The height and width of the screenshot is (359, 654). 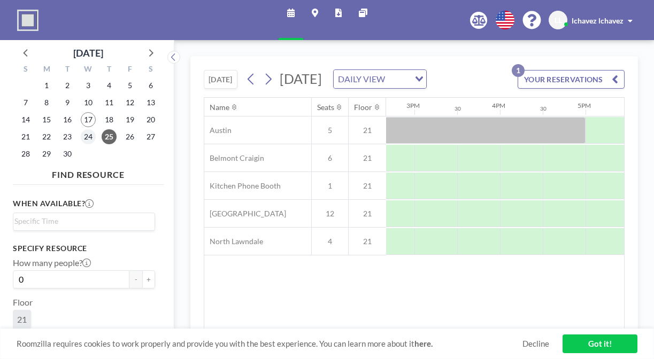 What do you see at coordinates (67, 103) in the screenshot?
I see `span: Tuesday, September 9, 2025` at bounding box center [67, 103].